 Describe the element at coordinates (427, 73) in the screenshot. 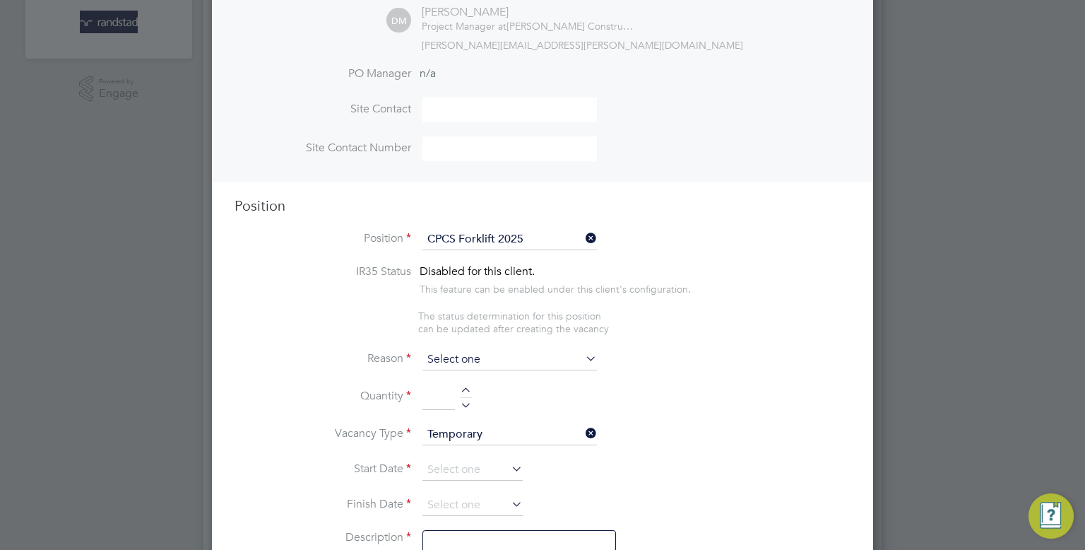

I see `span: n/a` at that location.